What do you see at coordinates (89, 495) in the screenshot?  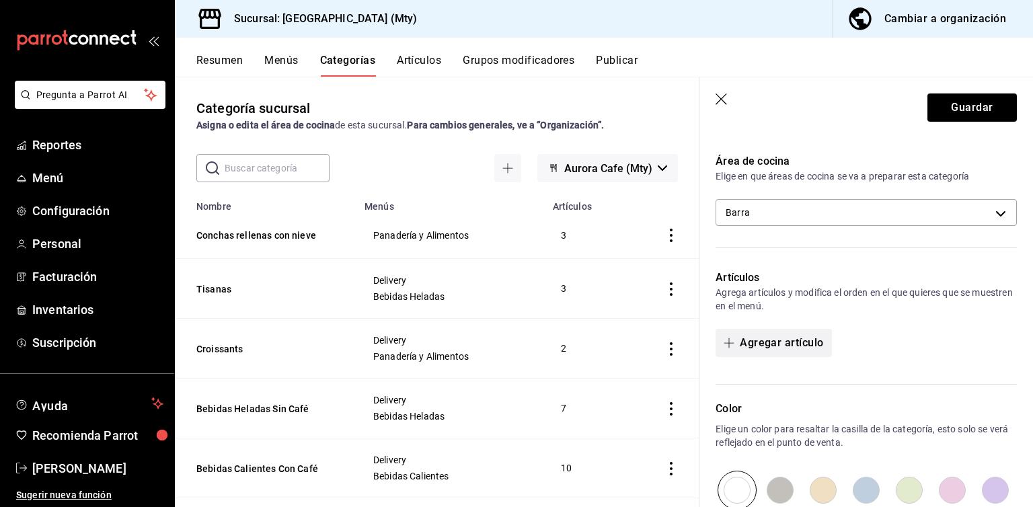 I see `span: Sugerir nueva función` at bounding box center [89, 495].